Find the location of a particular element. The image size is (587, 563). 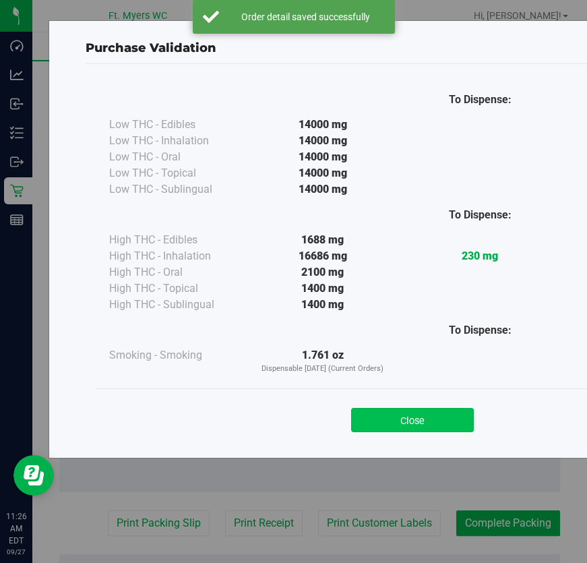

div: Smoking - Smoking is located at coordinates (177, 355).